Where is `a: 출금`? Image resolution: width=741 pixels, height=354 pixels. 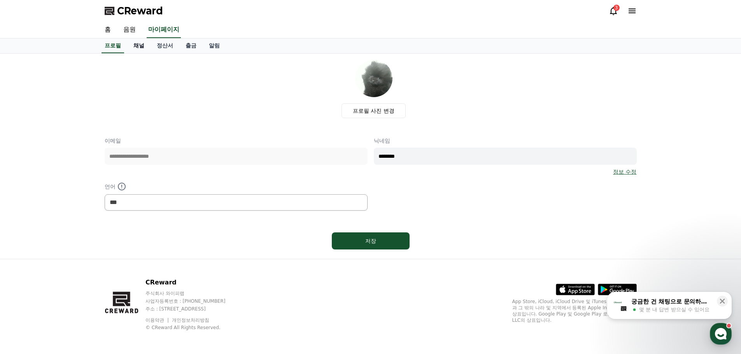 a: 출금 is located at coordinates (191, 46).